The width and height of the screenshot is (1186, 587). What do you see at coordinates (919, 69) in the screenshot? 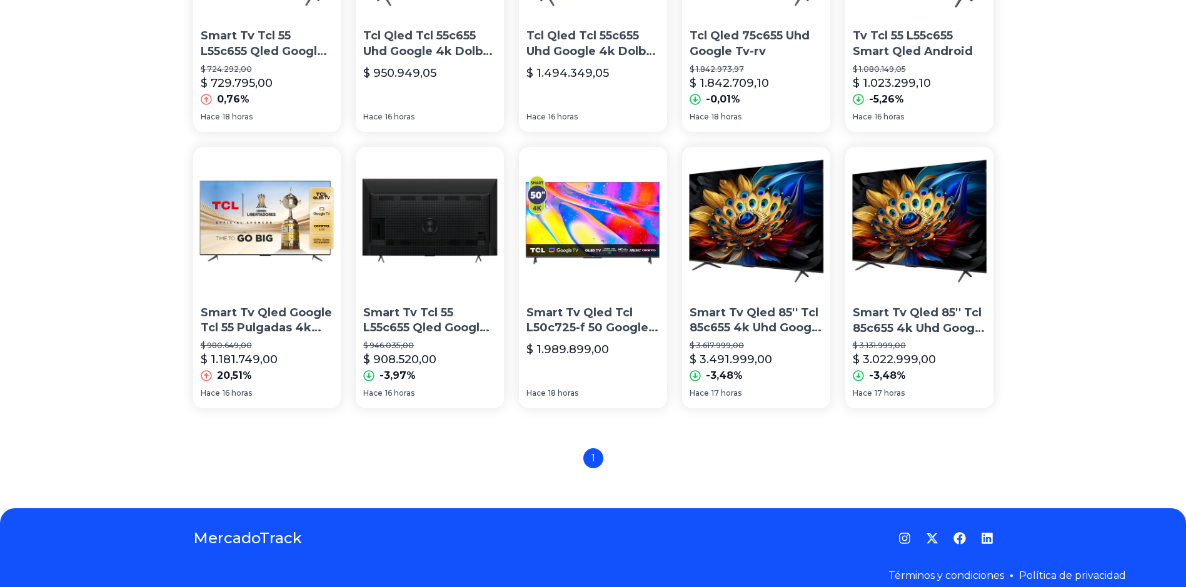
I see `p: $ 1.080.149,05` at bounding box center [919, 69].